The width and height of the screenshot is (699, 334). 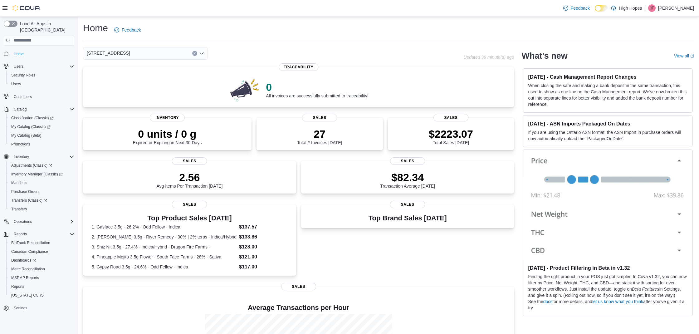 I want to click on p: High Hopes, so click(x=631, y=8).